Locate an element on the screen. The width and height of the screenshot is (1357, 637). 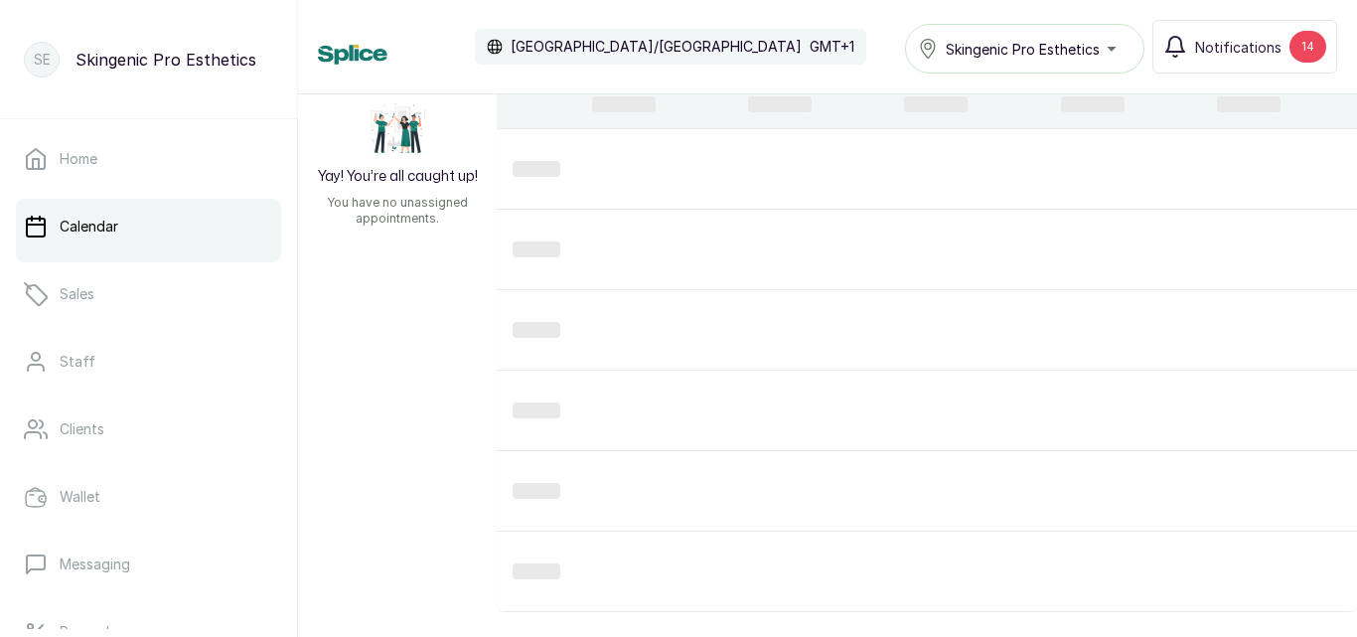
a: Wallet is located at coordinates (148, 497).